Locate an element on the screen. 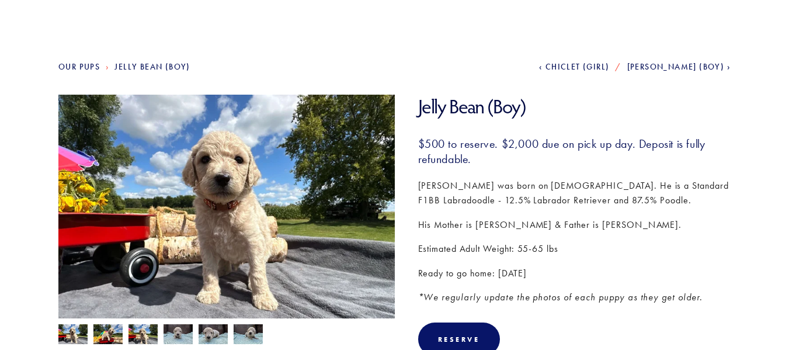 Image resolution: width=789 pixels, height=350 pixels. span: Chiclet (Girl) is located at coordinates (578, 67).